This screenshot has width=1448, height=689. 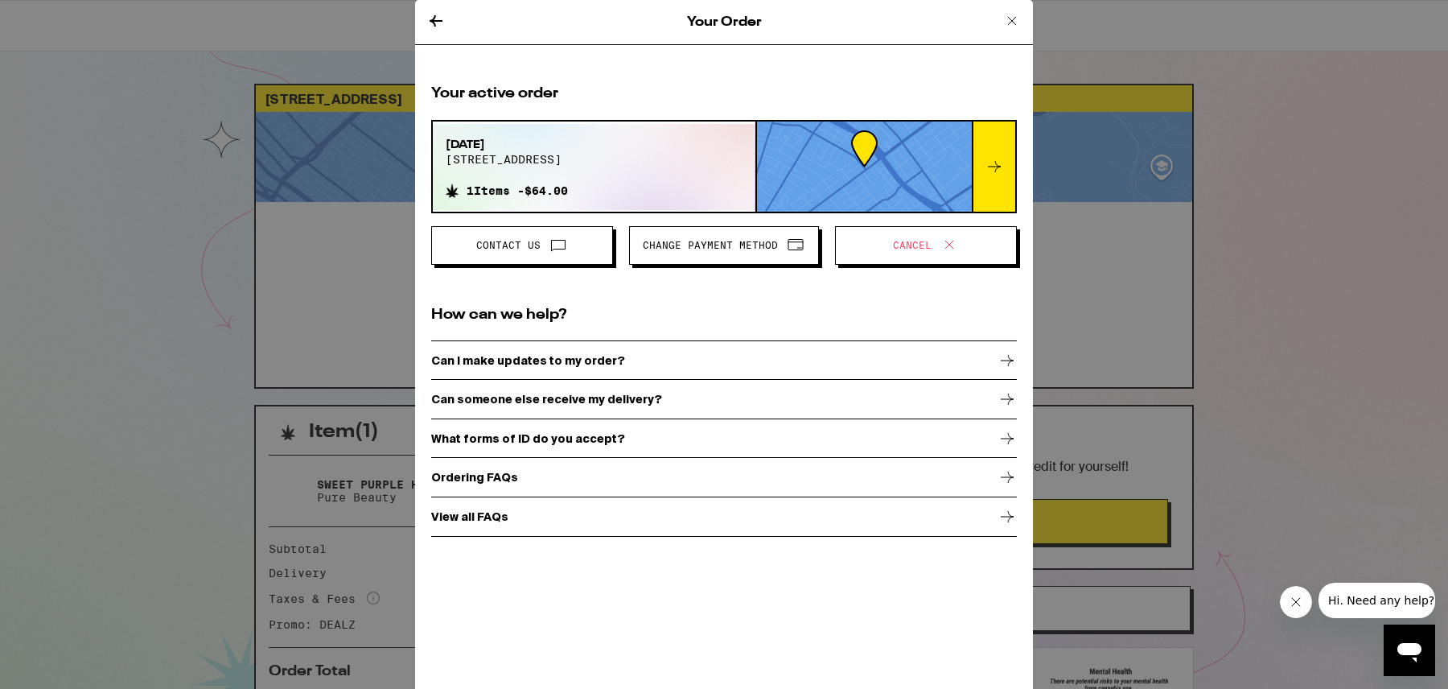 I want to click on a: Can I make updates to my order?, so click(x=724, y=360).